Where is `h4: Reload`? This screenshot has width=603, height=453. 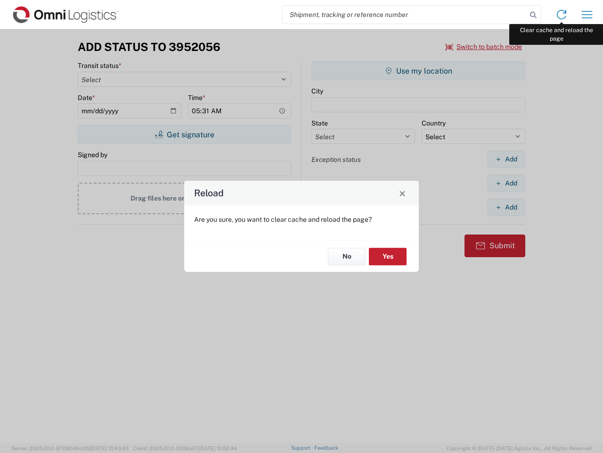
h4: Reload is located at coordinates (209, 193).